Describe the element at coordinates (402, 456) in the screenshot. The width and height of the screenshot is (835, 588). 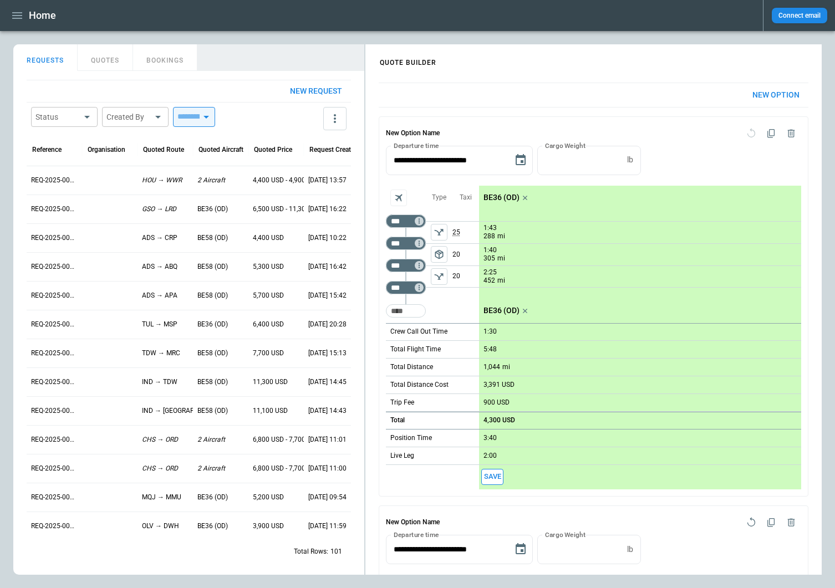
I see `p: Live Leg` at that location.